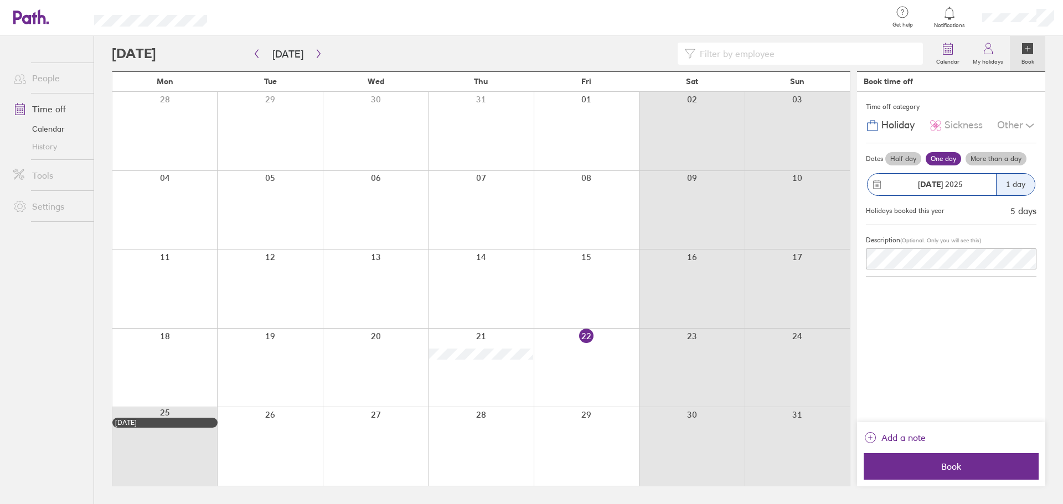 The image size is (1063, 504). I want to click on a: Notifications, so click(949, 17).